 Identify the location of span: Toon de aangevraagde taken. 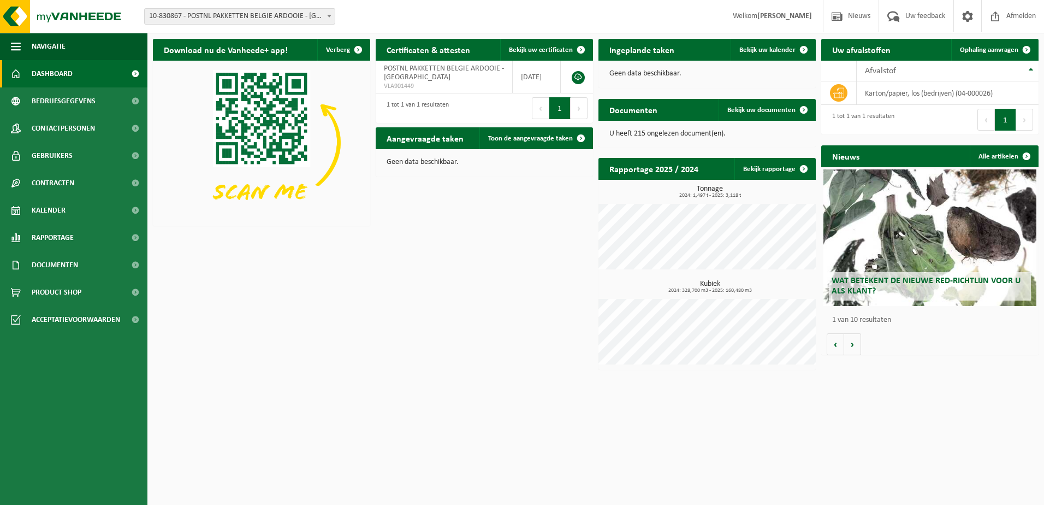
(530, 138).